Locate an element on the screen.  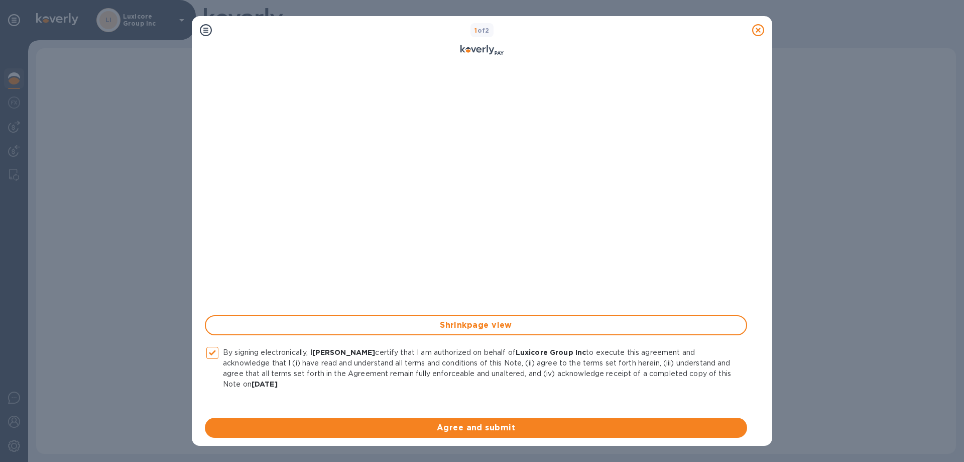
span: Shrink page view is located at coordinates (476, 325).